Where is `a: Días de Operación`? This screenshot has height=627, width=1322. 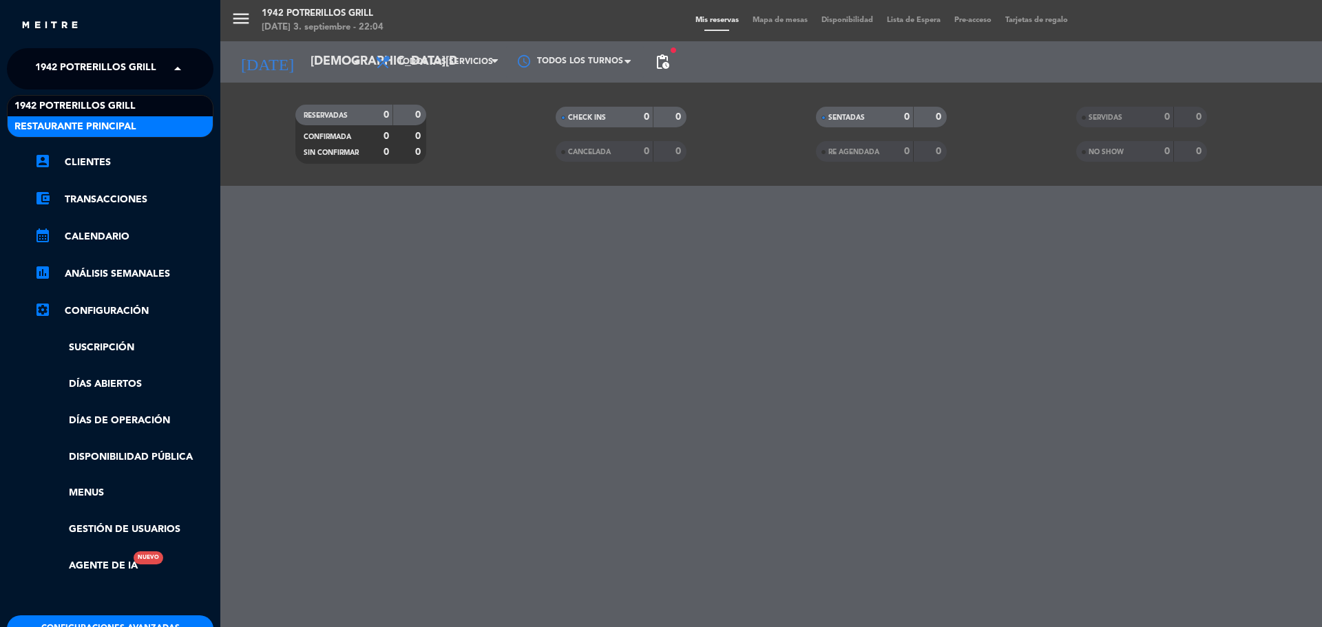
a: Días de Operación is located at coordinates (124, 421).